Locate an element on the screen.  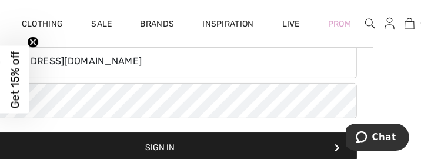
a: Sale is located at coordinates (101, 25).